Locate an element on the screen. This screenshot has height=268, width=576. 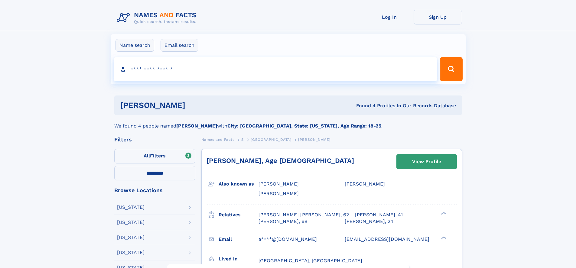
a: Sign Up is located at coordinates (438, 17).